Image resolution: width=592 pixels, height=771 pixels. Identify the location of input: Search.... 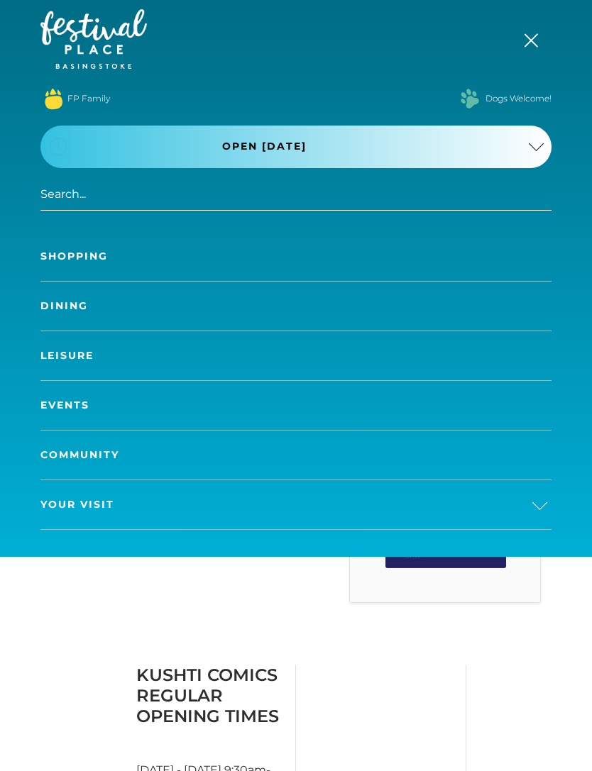
(296, 194).